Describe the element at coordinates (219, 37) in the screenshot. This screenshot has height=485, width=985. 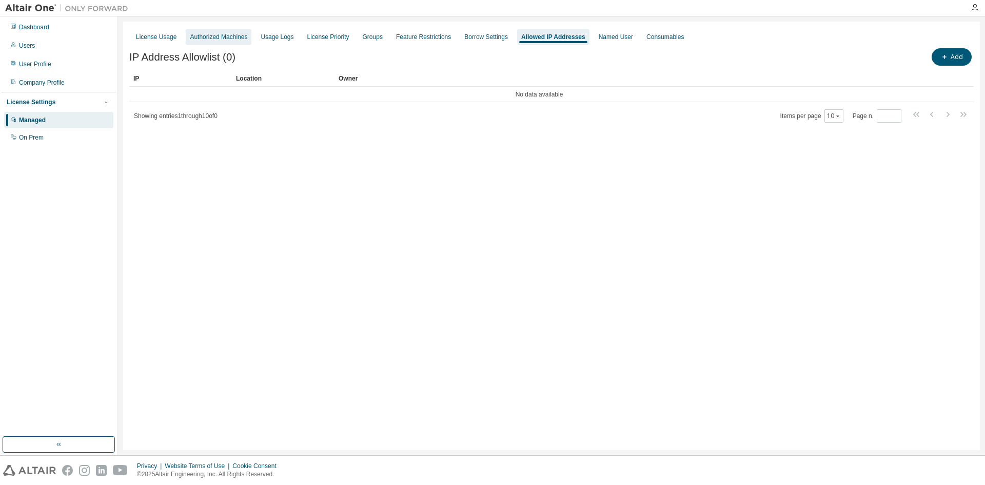
I see `div: Authorized Machines` at that location.